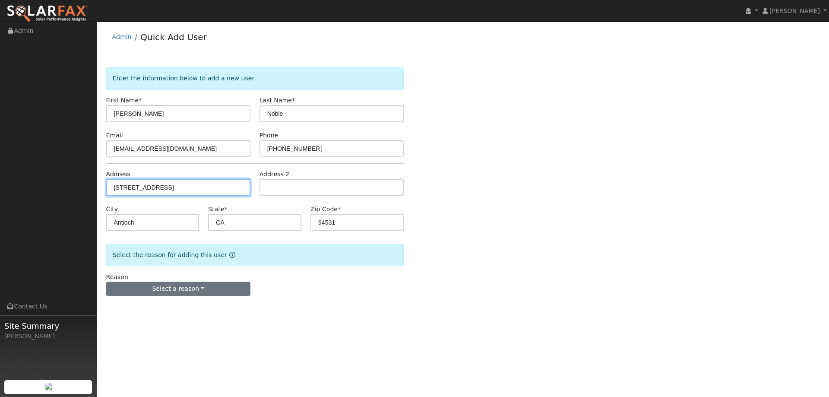 The width and height of the screenshot is (829, 397). I want to click on label: Reason, so click(117, 277).